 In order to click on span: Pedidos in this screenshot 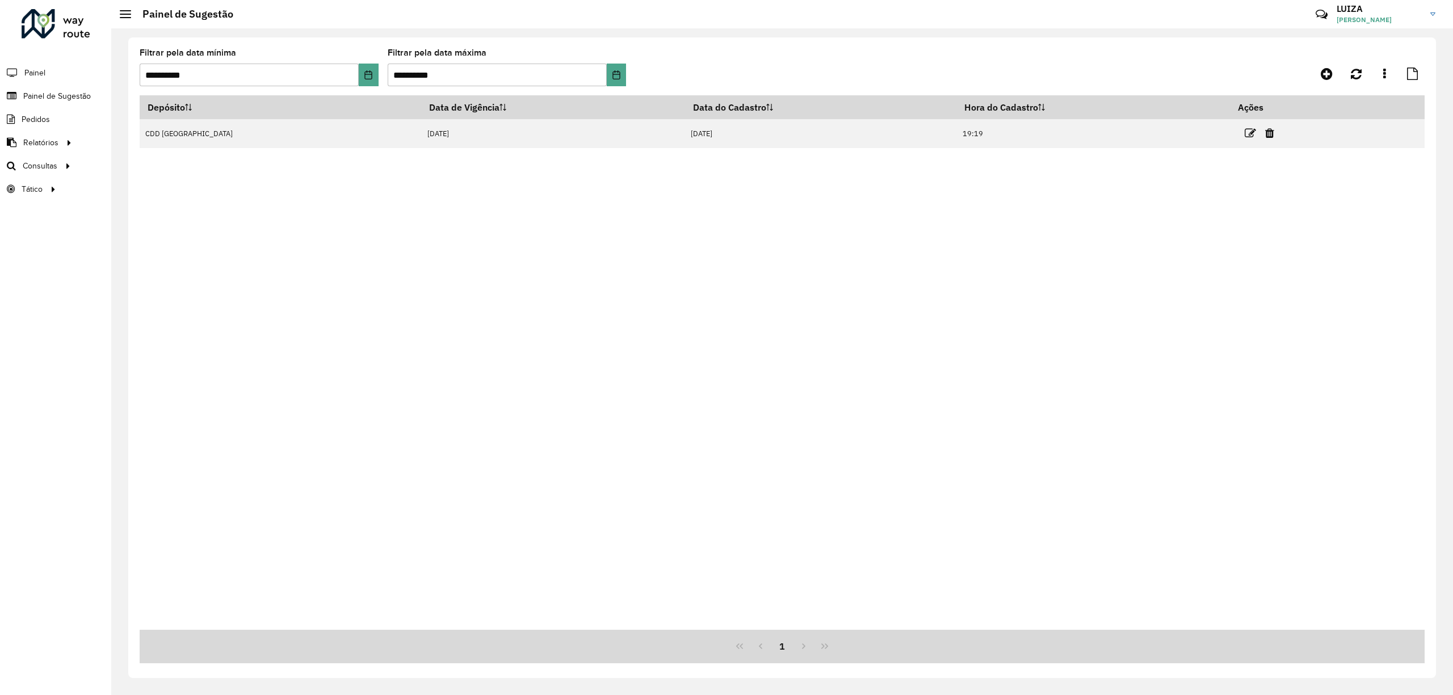, I will do `click(36, 119)`.